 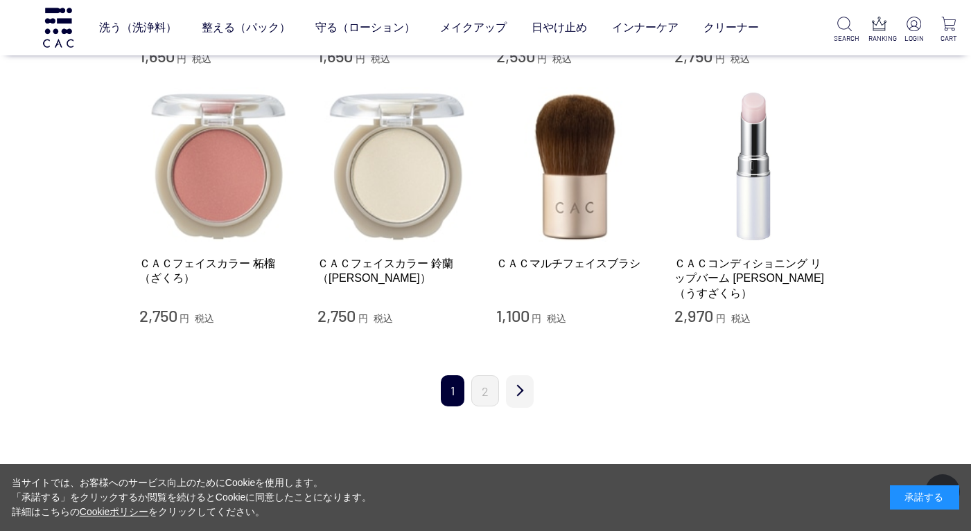 I want to click on a: Cookieポリシー, so click(x=114, y=512).